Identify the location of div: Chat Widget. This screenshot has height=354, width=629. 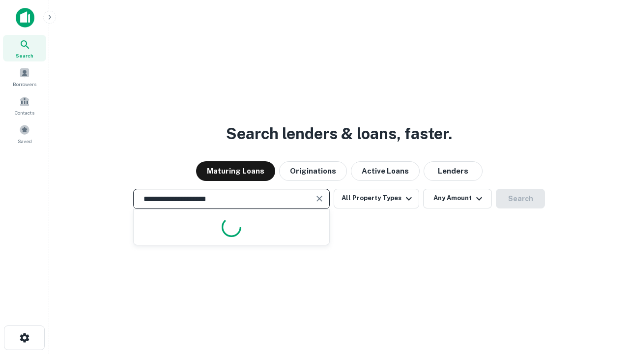
(605, 299).